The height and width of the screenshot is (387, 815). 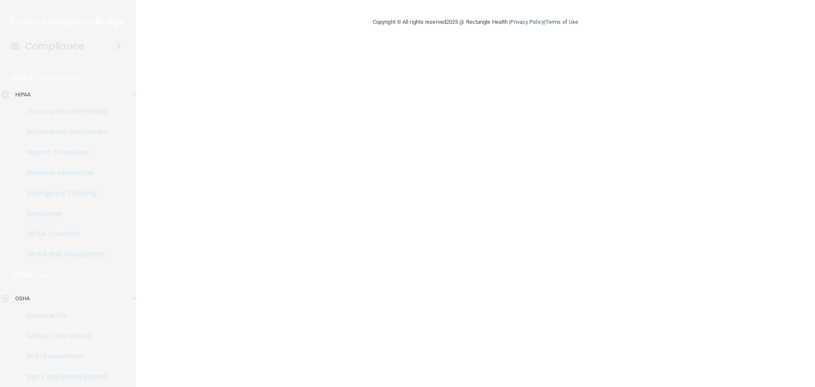 I want to click on img: PMB logo, so click(x=68, y=22).